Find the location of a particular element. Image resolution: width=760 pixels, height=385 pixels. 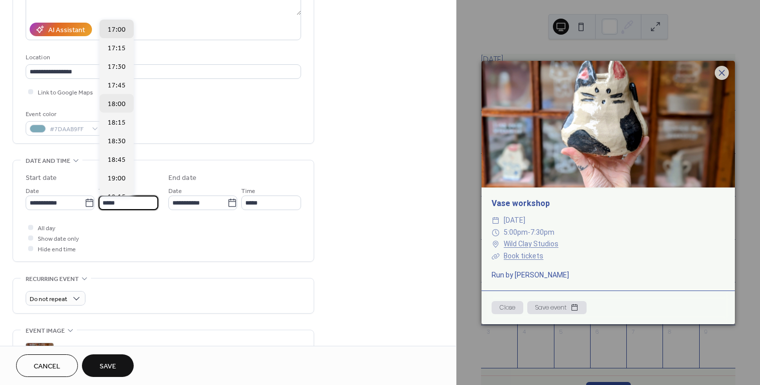

span: Hide end time is located at coordinates (57, 249).